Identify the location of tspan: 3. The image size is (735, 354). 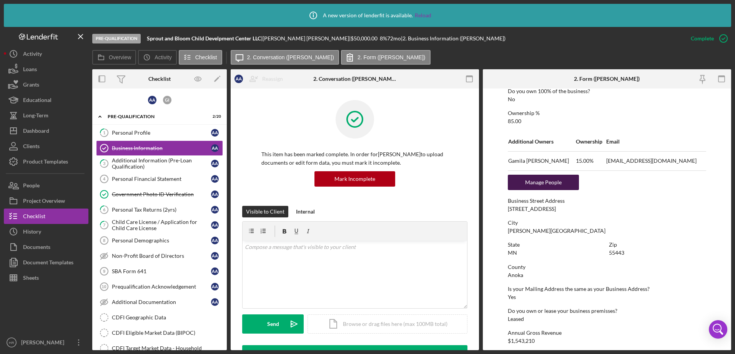
(104, 163).